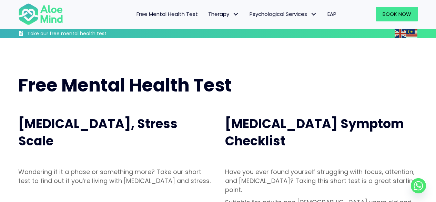 This screenshot has height=202, width=436. Describe the element at coordinates (224, 14) in the screenshot. I see `span: Therapy` at that location.